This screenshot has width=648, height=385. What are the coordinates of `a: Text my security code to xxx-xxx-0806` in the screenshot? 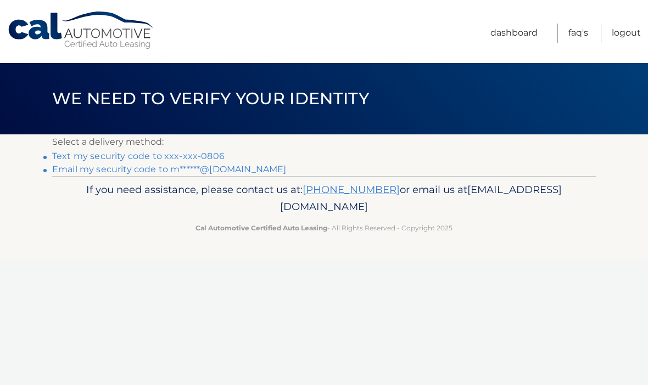 It's located at (138, 156).